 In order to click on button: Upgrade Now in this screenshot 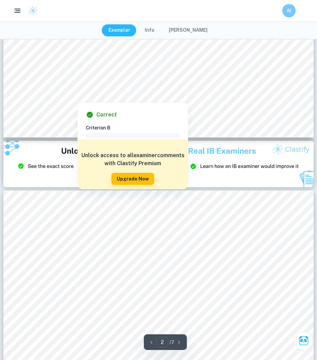, I will do `click(133, 179)`.